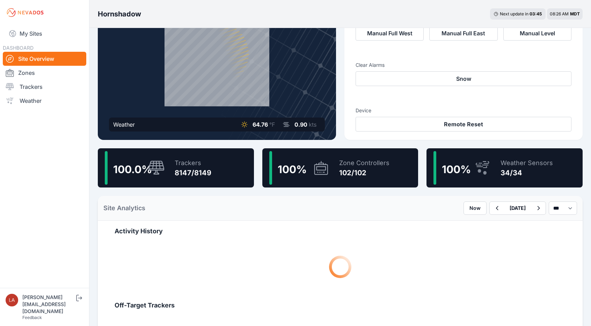  I want to click on div: 102/102, so click(364, 173).